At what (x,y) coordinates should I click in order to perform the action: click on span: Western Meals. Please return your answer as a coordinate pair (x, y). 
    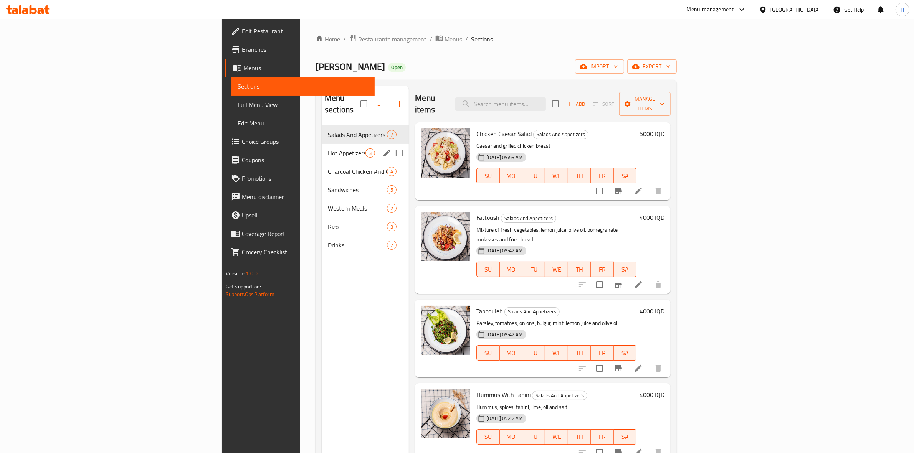
    Looking at the image, I should click on (357, 208).